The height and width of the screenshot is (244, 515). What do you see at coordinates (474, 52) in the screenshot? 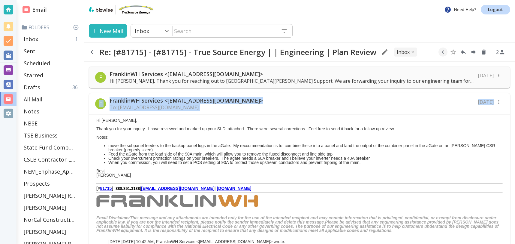
I see `button: Forward` at bounding box center [474, 52].